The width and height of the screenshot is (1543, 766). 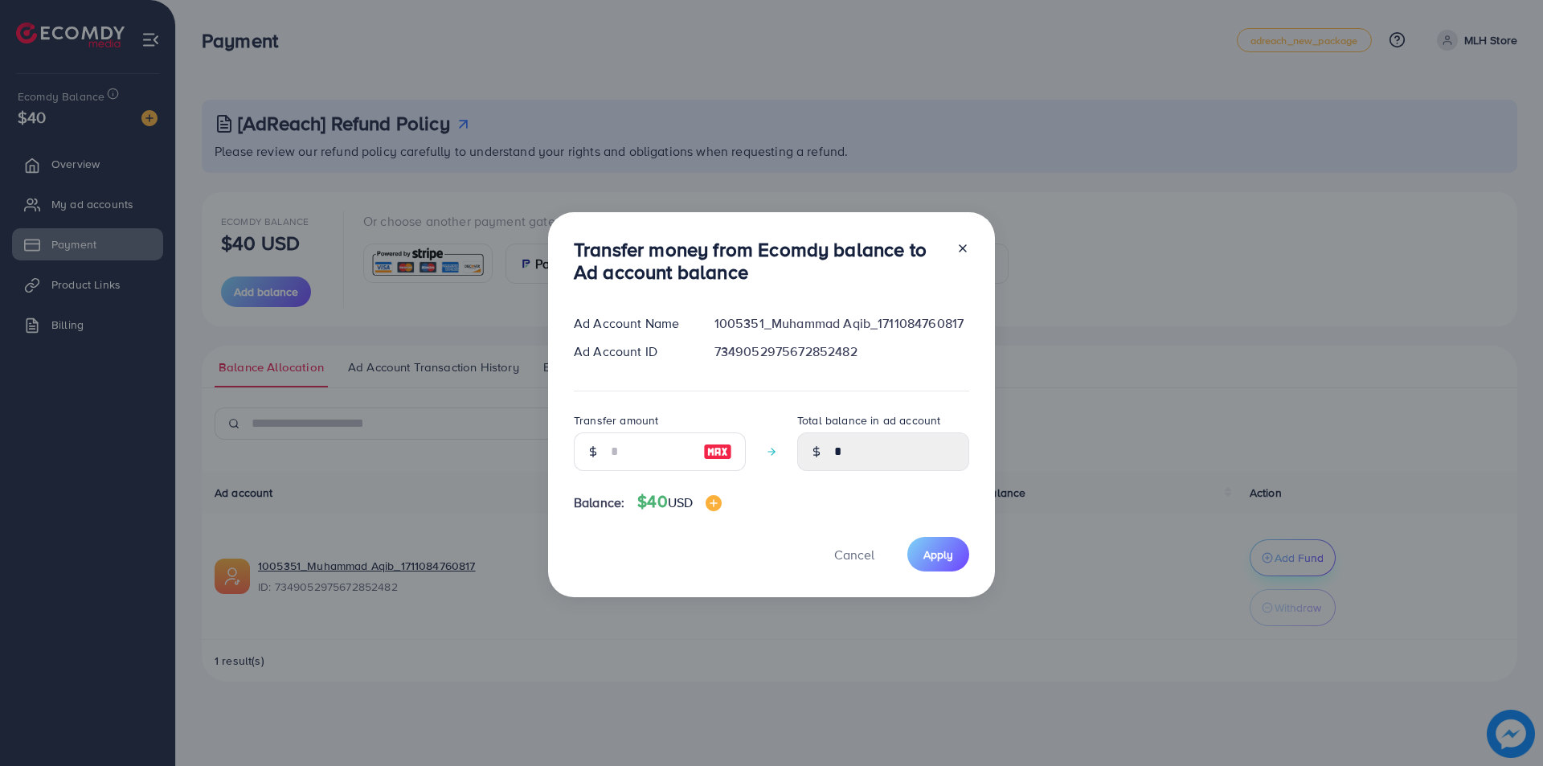 What do you see at coordinates (868, 420) in the screenshot?
I see `label: Total balance in ad account` at bounding box center [868, 420].